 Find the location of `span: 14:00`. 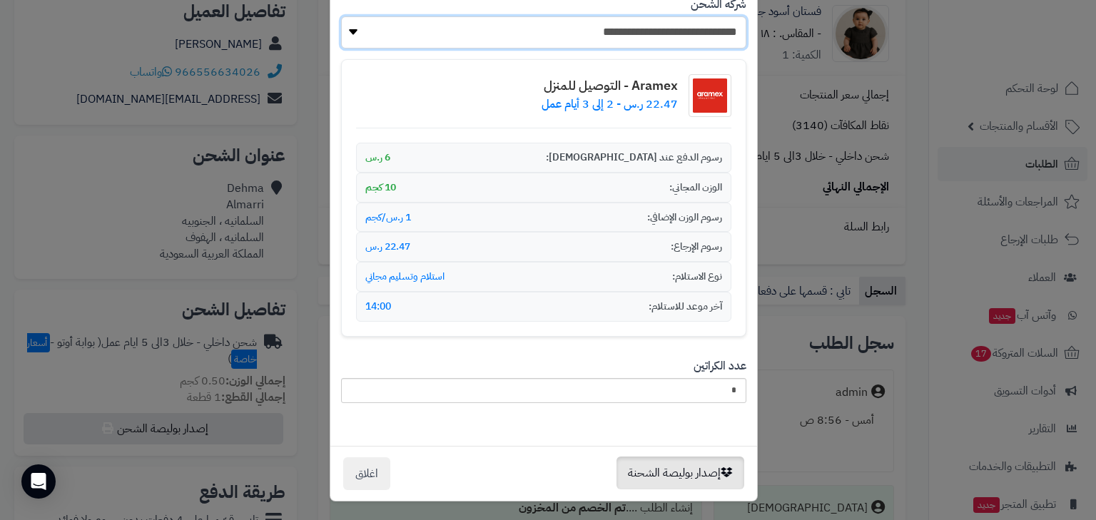

span: 14:00 is located at coordinates (378, 307).